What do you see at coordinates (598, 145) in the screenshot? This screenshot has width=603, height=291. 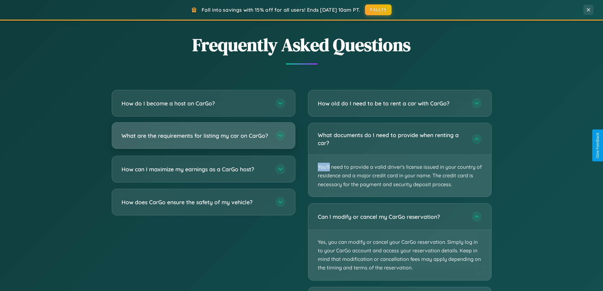 I see `div: Give Feedback` at bounding box center [598, 145].